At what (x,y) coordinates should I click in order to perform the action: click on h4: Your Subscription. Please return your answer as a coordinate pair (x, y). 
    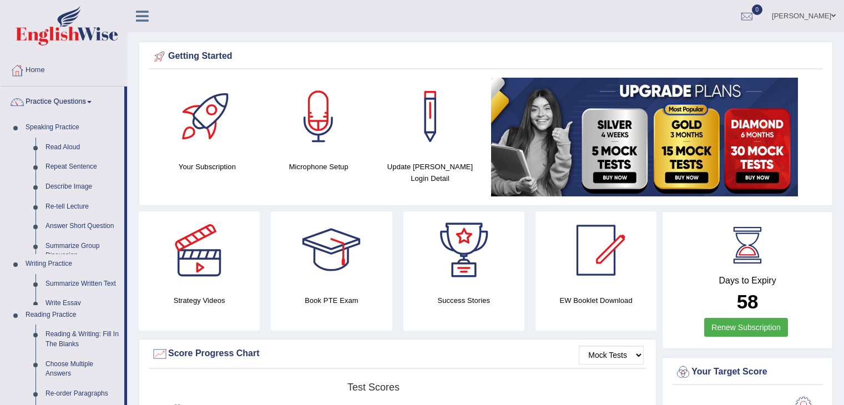
    Looking at the image, I should click on (207, 167).